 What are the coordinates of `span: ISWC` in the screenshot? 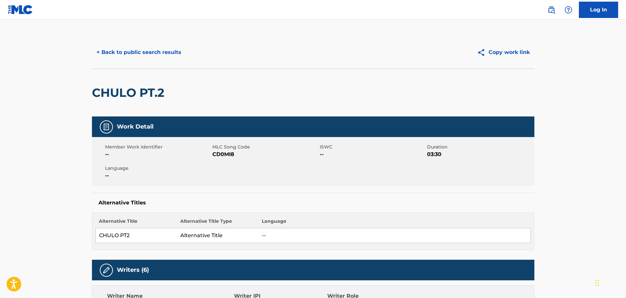 It's located at (373, 147).